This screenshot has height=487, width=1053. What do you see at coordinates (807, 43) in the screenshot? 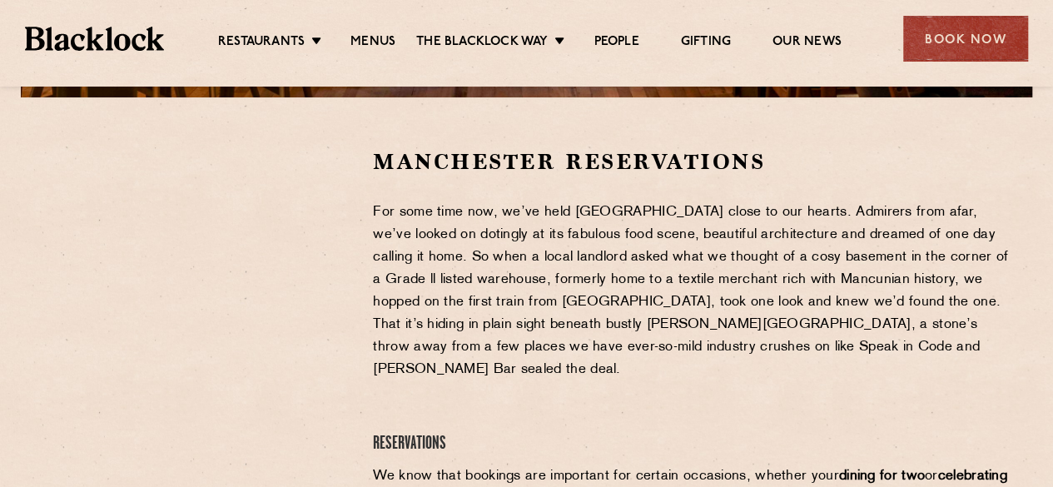
I see `a: Our News` at bounding box center [807, 43].